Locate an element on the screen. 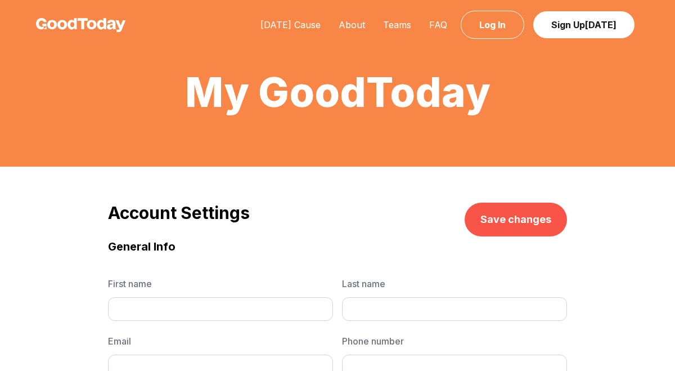 This screenshot has width=675, height=371. button: Save changes is located at coordinates (516, 219).